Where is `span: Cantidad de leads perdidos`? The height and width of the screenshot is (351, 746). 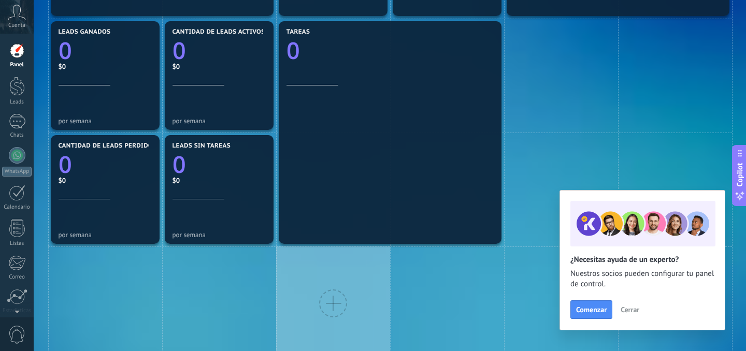
span: Cantidad de leads perdidos is located at coordinates (108, 146).